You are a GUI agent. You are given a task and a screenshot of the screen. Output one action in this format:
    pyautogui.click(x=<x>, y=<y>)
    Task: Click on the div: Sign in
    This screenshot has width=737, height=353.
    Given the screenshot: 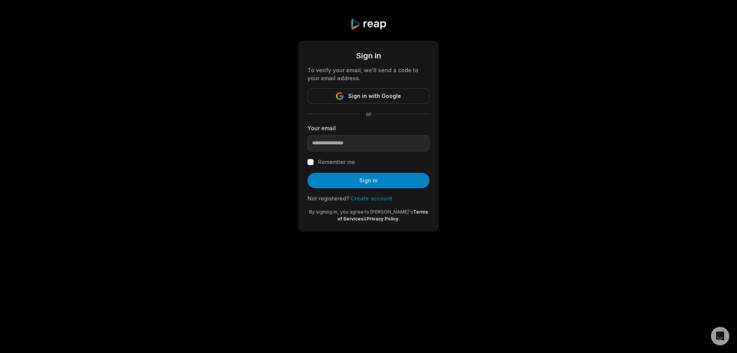 What is the action you would take?
    pyautogui.click(x=369, y=56)
    